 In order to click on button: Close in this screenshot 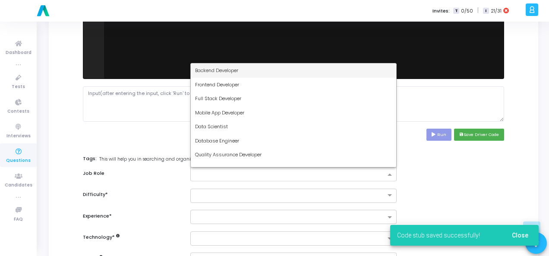, I will do `click(520, 235)`.